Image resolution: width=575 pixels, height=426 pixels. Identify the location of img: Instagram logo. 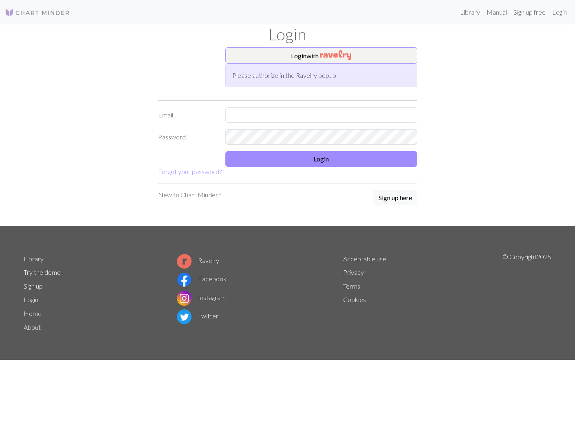
(184, 298).